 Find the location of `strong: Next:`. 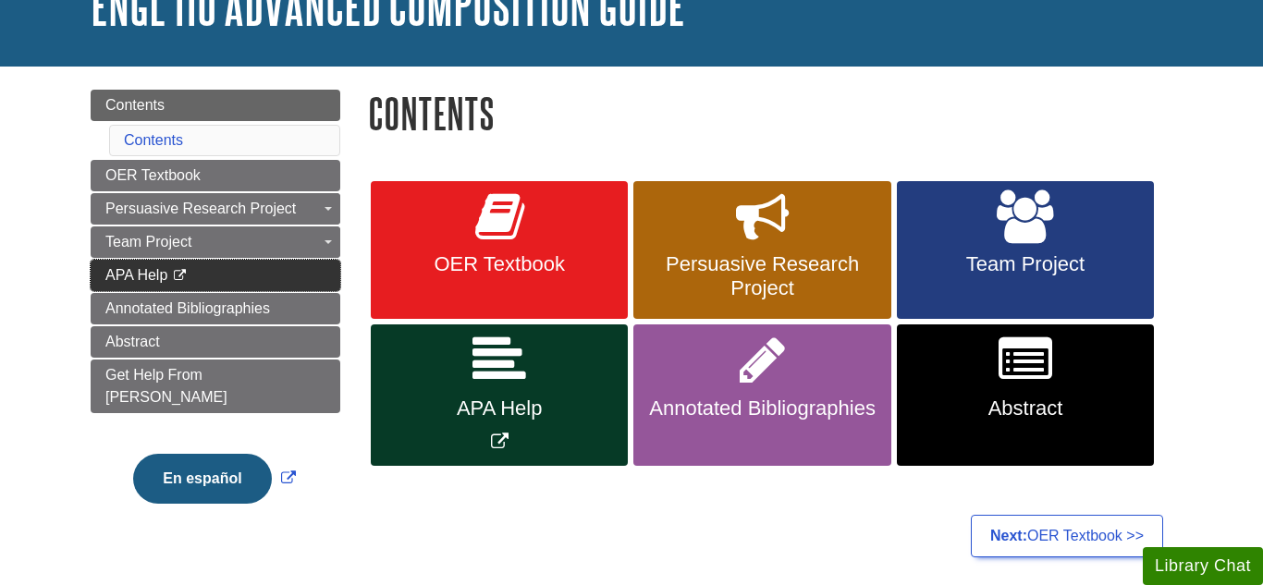

strong: Next: is located at coordinates (1009, 535).